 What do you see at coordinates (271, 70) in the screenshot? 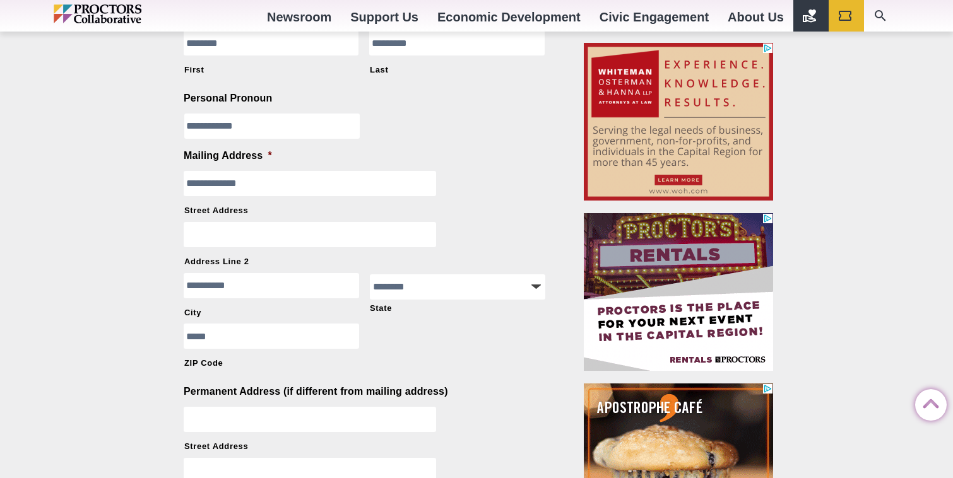
I see `label: First` at bounding box center [271, 70].